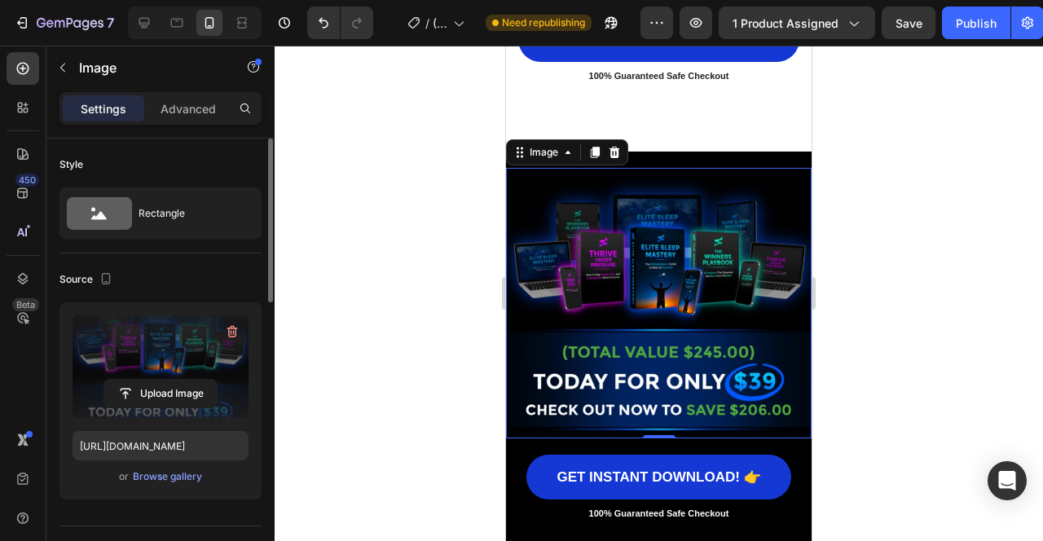 The height and width of the screenshot is (541, 1043). Describe the element at coordinates (160, 446) in the screenshot. I see `input: https://example.com/image.jpg` at that location.